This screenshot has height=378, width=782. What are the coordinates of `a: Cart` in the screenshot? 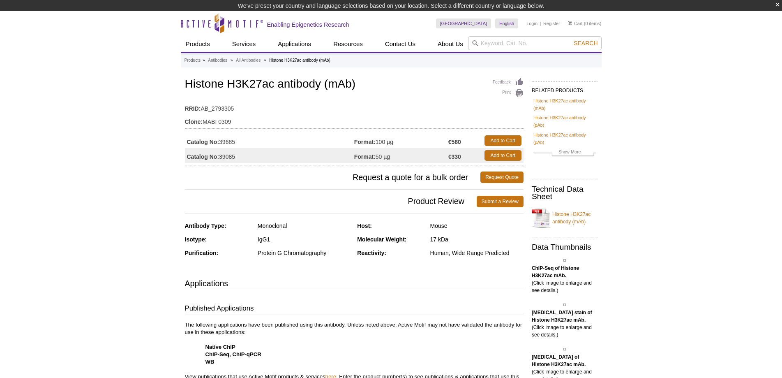 It's located at (575, 23).